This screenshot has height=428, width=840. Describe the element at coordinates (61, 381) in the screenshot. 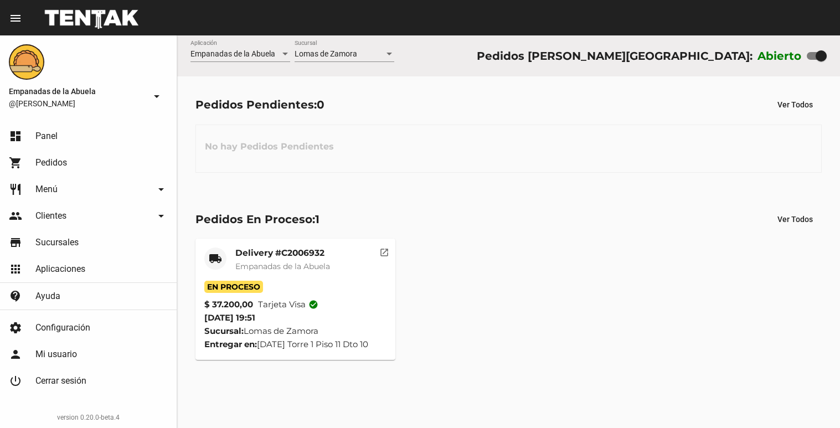

I see `span: Cerrar sesión` at that location.